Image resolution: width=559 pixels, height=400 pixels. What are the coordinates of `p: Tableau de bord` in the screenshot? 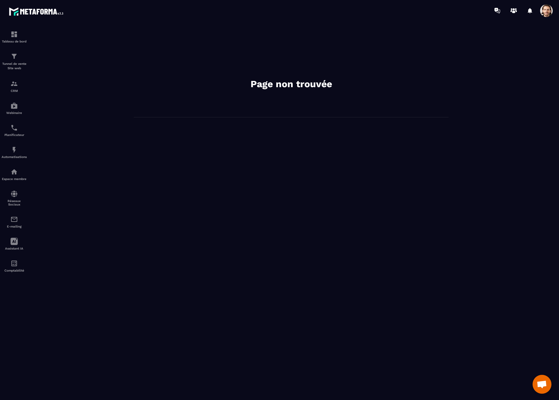 It's located at (14, 41).